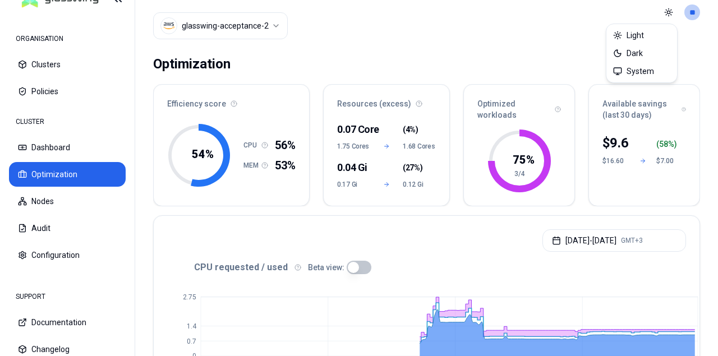 The height and width of the screenshot is (356, 718). I want to click on span: System, so click(640, 71).